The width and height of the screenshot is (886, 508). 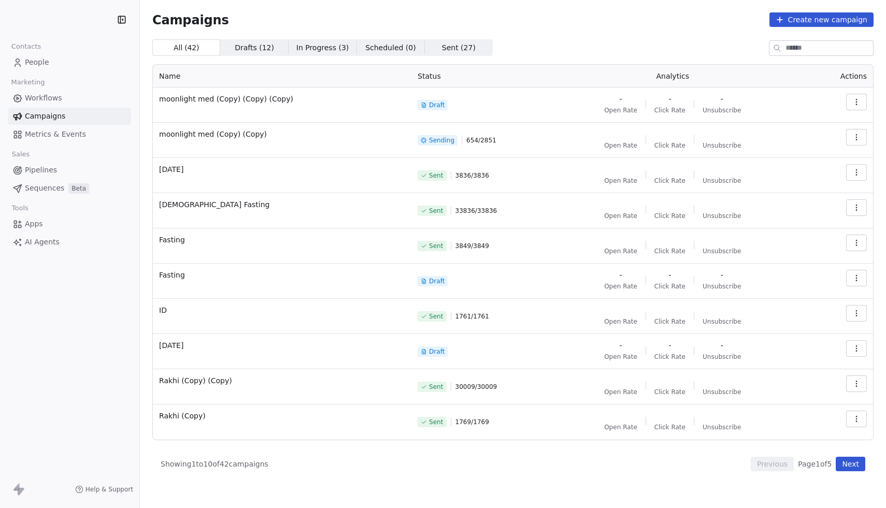 I want to click on span: 30009 / 30009, so click(x=476, y=387).